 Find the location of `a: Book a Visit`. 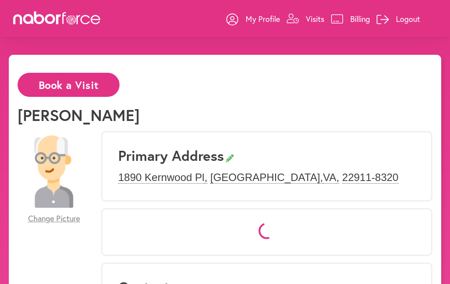

a: Book a Visit is located at coordinates (68, 87).